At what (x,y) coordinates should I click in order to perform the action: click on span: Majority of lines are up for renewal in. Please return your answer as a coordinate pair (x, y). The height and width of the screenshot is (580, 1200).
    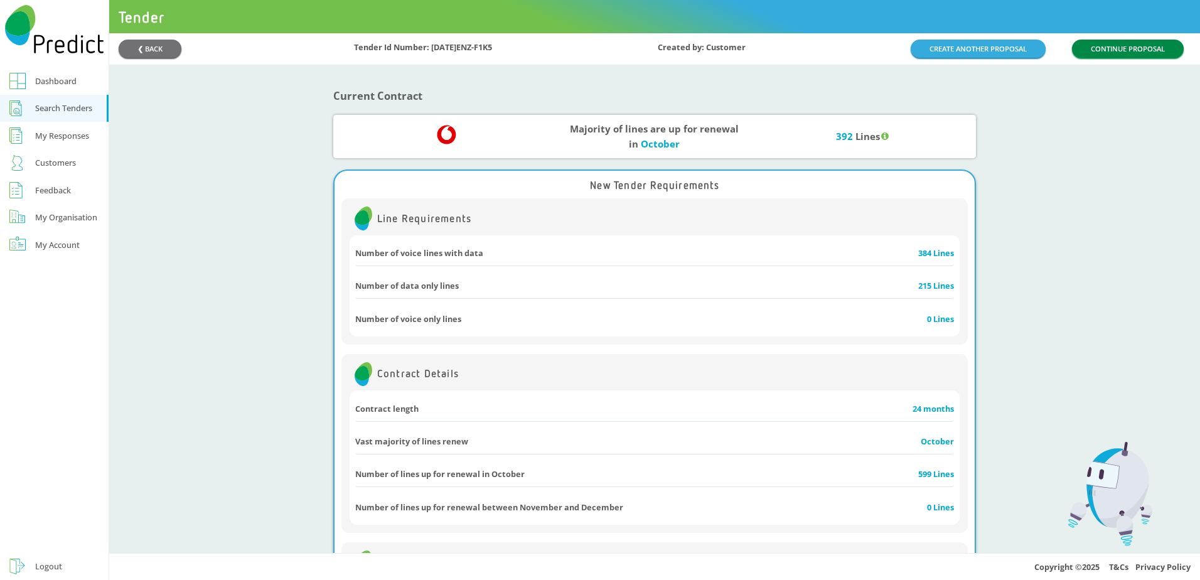
    Looking at the image, I should click on (654, 136).